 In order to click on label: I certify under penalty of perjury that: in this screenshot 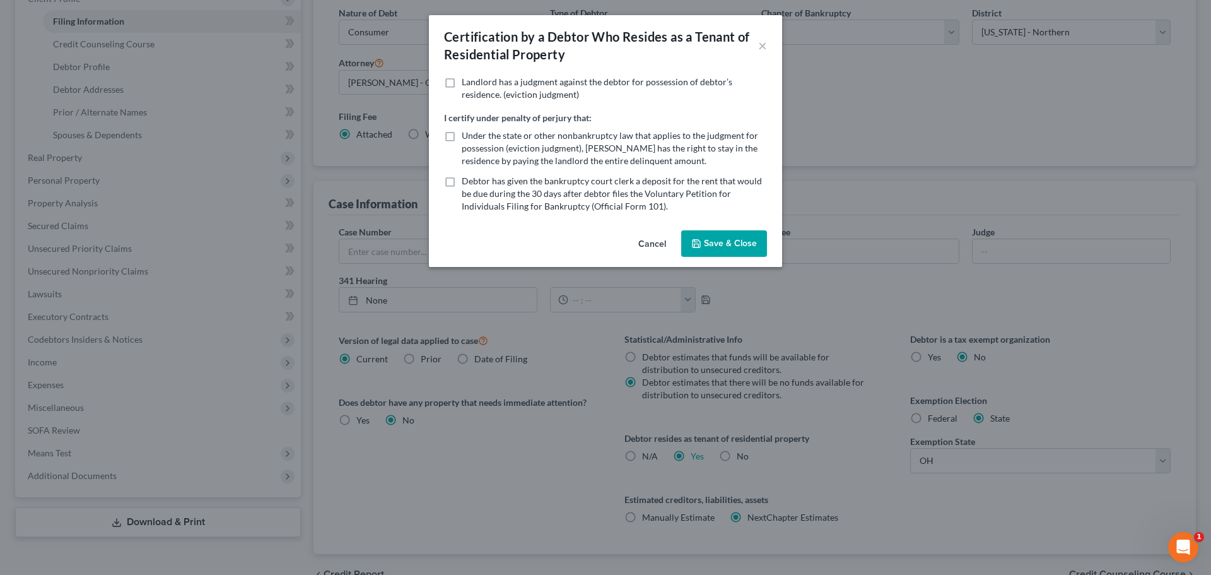, I will do `click(518, 117)`.